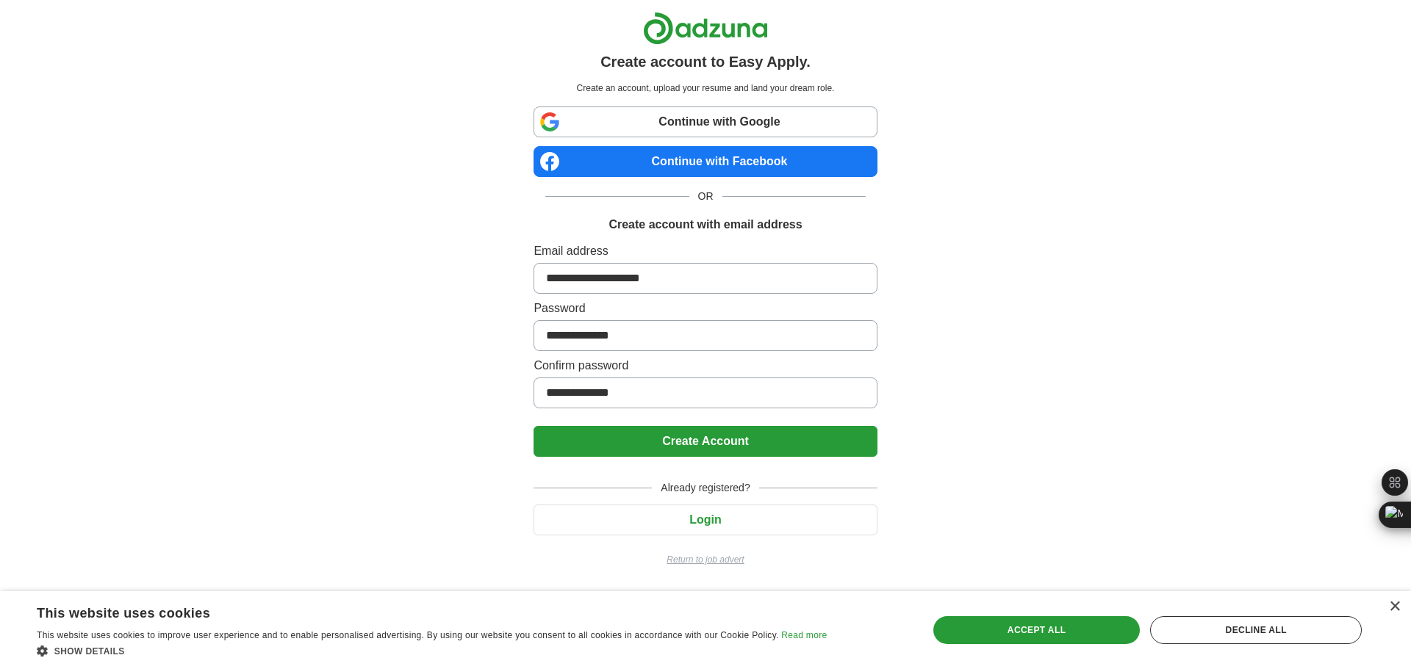 This screenshot has height=669, width=1411. I want to click on p: Return to job advert, so click(705, 560).